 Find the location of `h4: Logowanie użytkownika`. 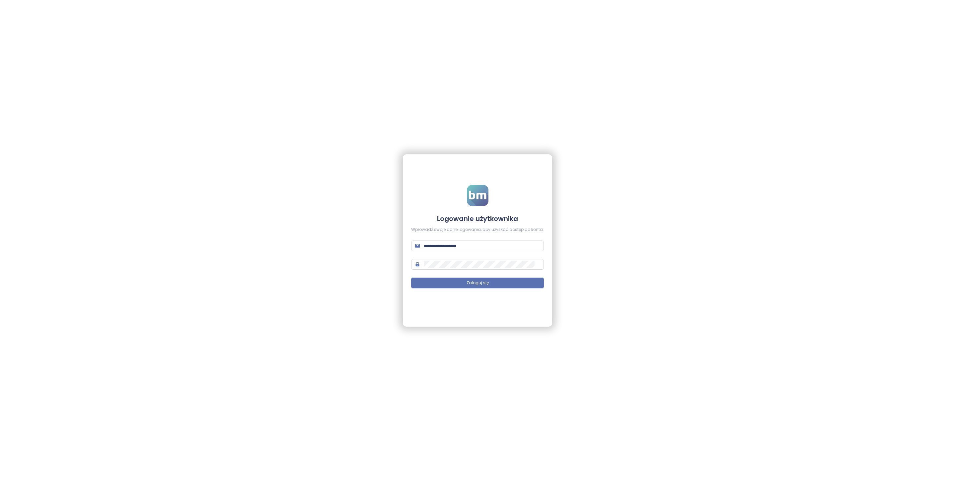

h4: Logowanie użytkownika is located at coordinates (477, 219).